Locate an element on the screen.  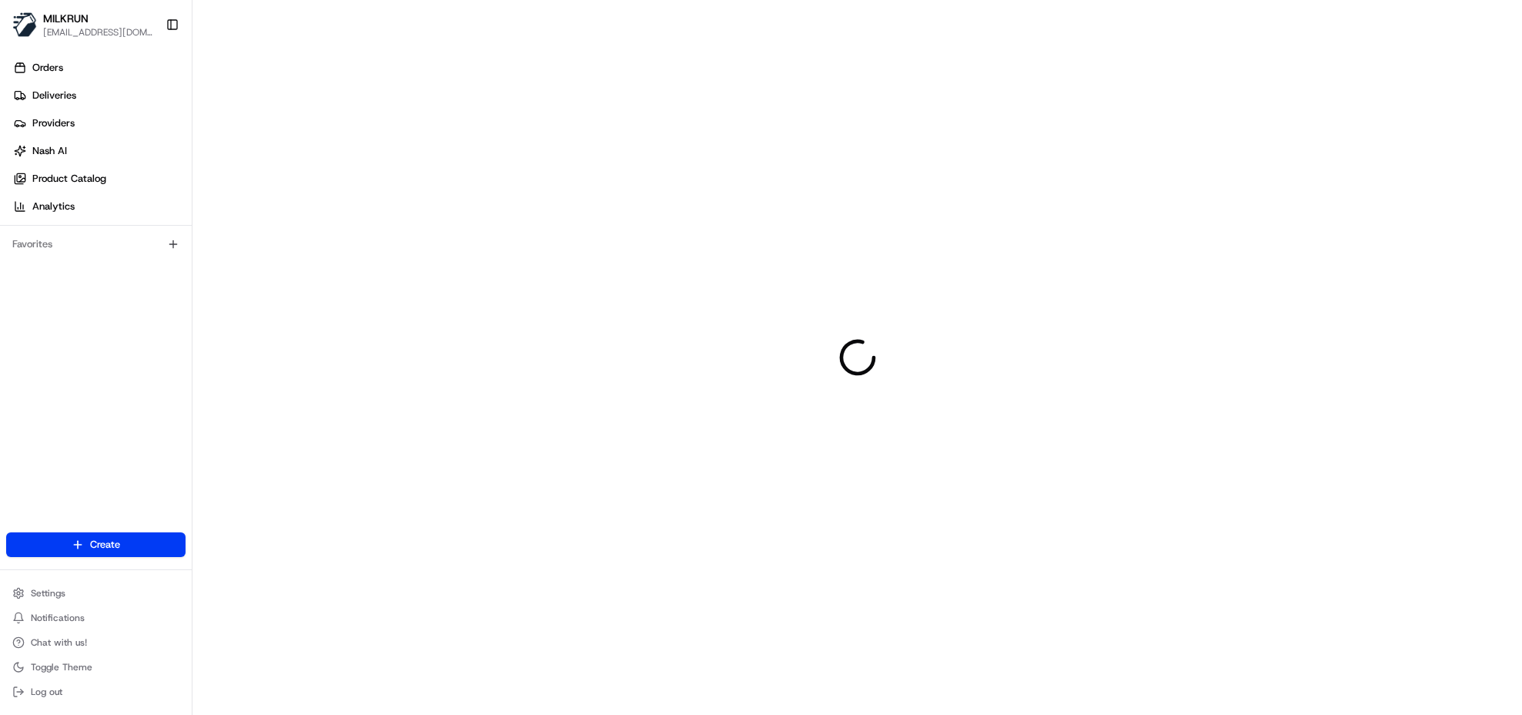
span: Create is located at coordinates (105, 544).